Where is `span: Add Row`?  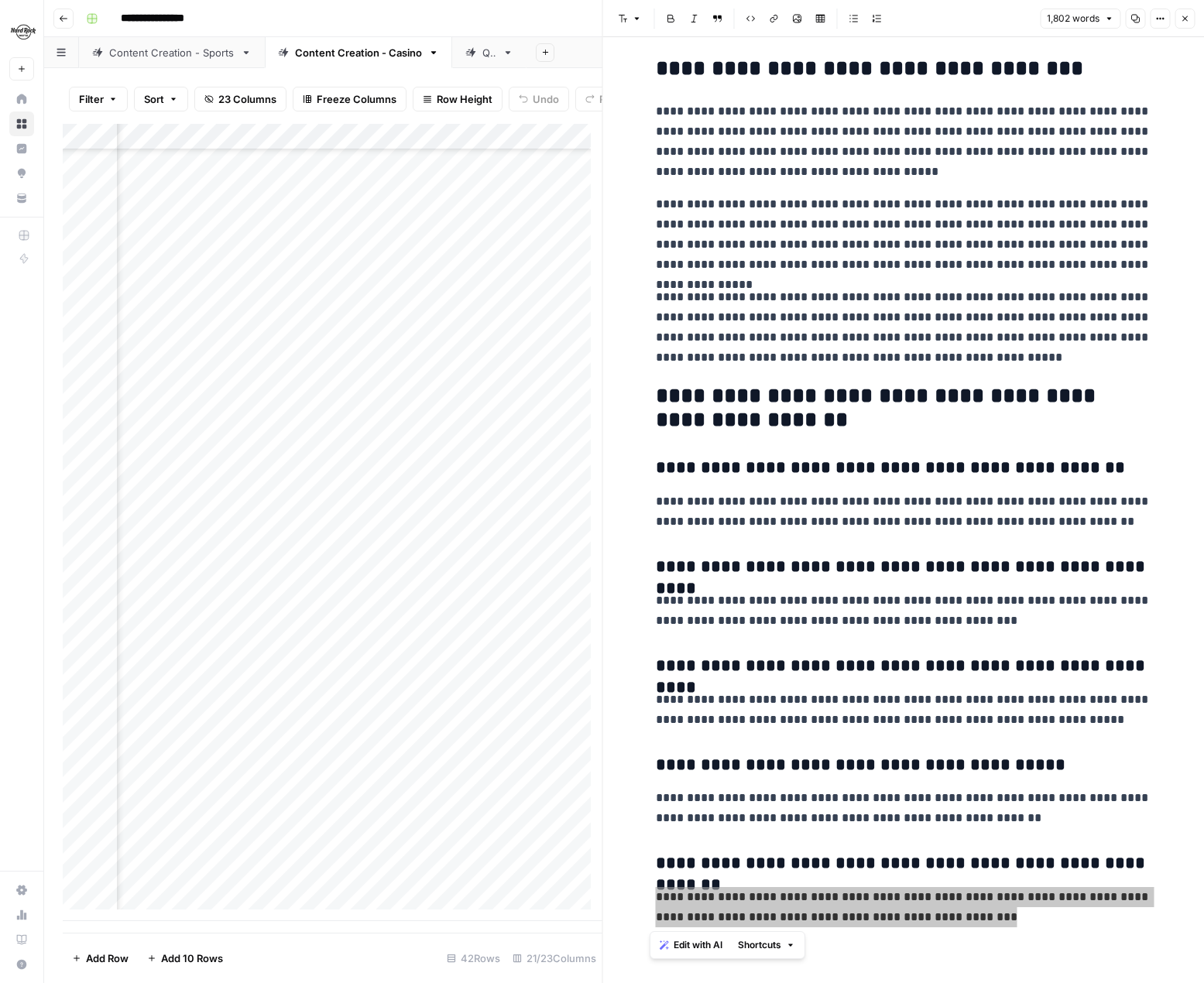 span: Add Row is located at coordinates (107, 958).